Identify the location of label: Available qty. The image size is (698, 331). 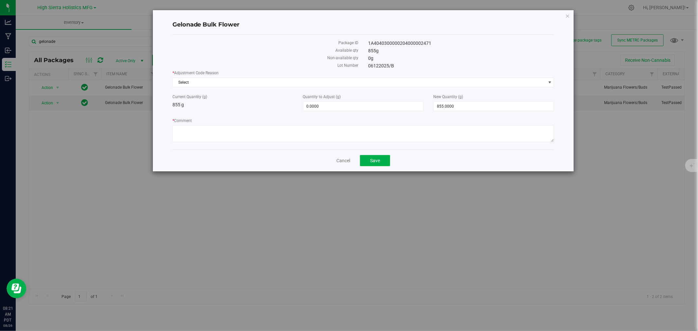
(265, 50).